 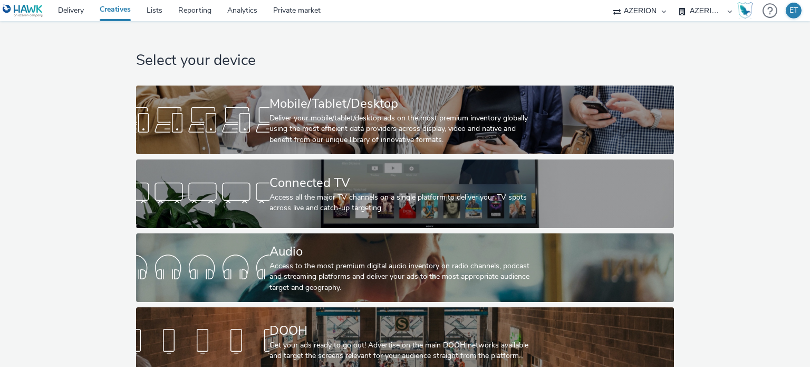 I want to click on div: ET, so click(x=794, y=11).